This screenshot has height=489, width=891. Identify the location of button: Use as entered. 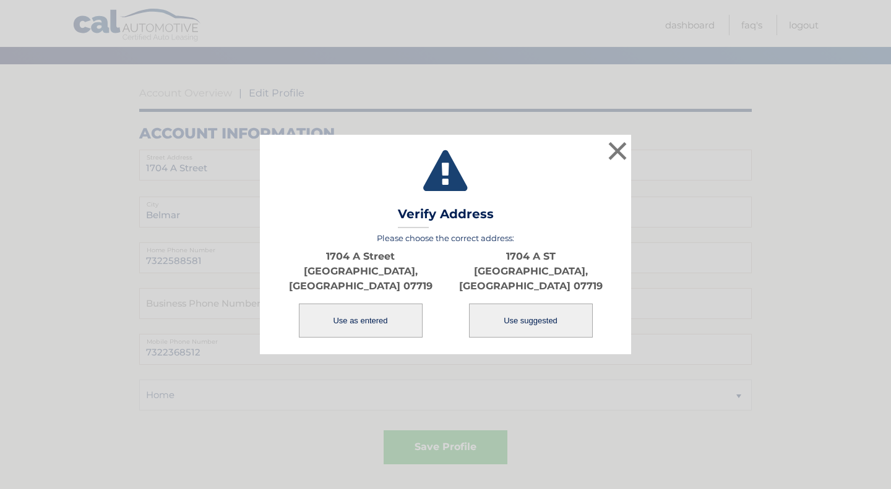
(361, 320).